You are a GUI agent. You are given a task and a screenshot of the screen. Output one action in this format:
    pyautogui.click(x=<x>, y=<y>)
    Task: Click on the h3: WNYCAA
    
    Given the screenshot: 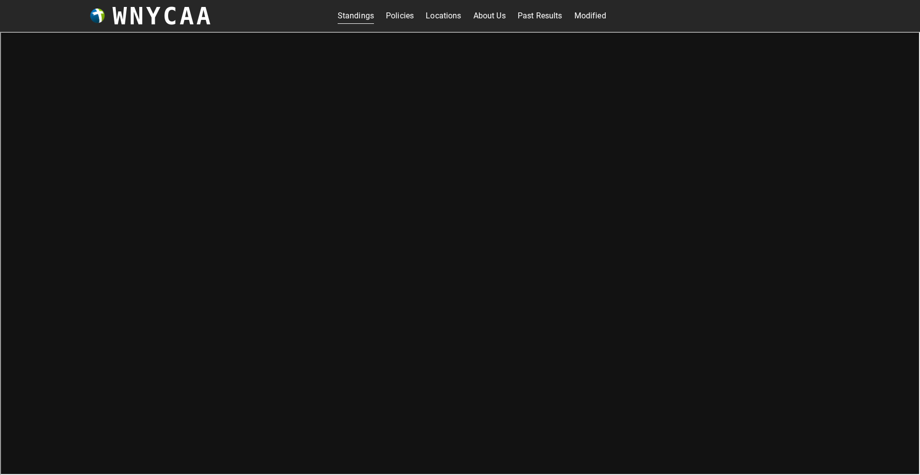 What is the action you would take?
    pyautogui.click(x=163, y=16)
    